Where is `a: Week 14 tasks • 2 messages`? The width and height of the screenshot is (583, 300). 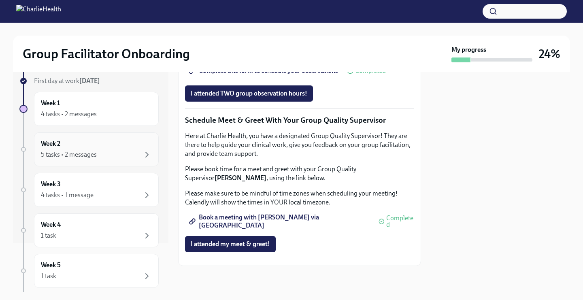 a: Week 14 tasks • 2 messages is located at coordinates (89, 109).